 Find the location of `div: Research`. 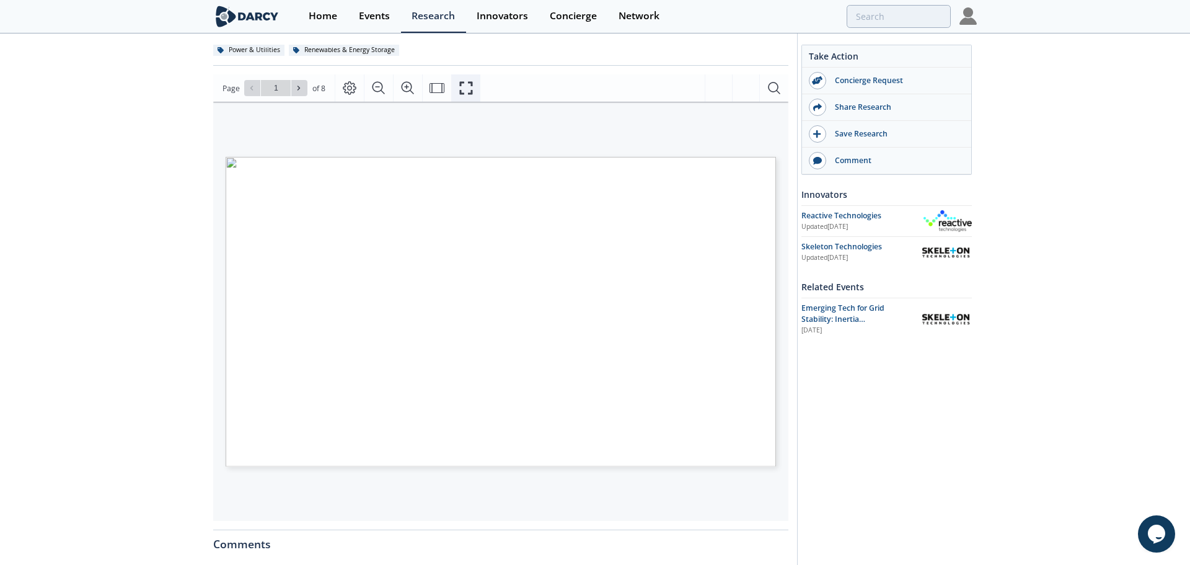

div: Research is located at coordinates (433, 16).